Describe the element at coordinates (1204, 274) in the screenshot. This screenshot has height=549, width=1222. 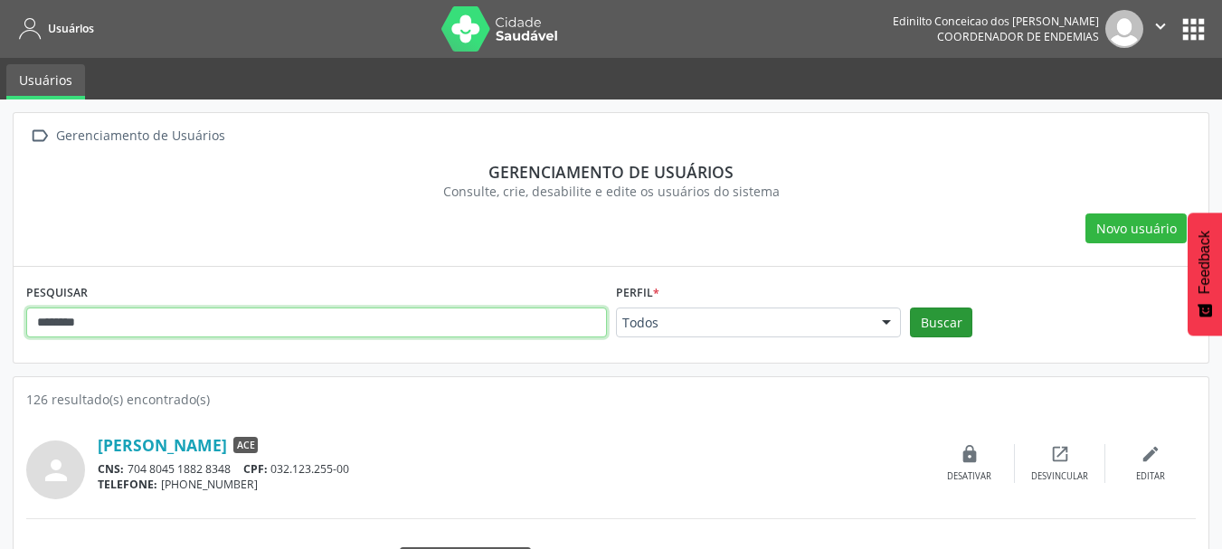
I see `button: Feedback - Mostrar pesquisa` at that location.